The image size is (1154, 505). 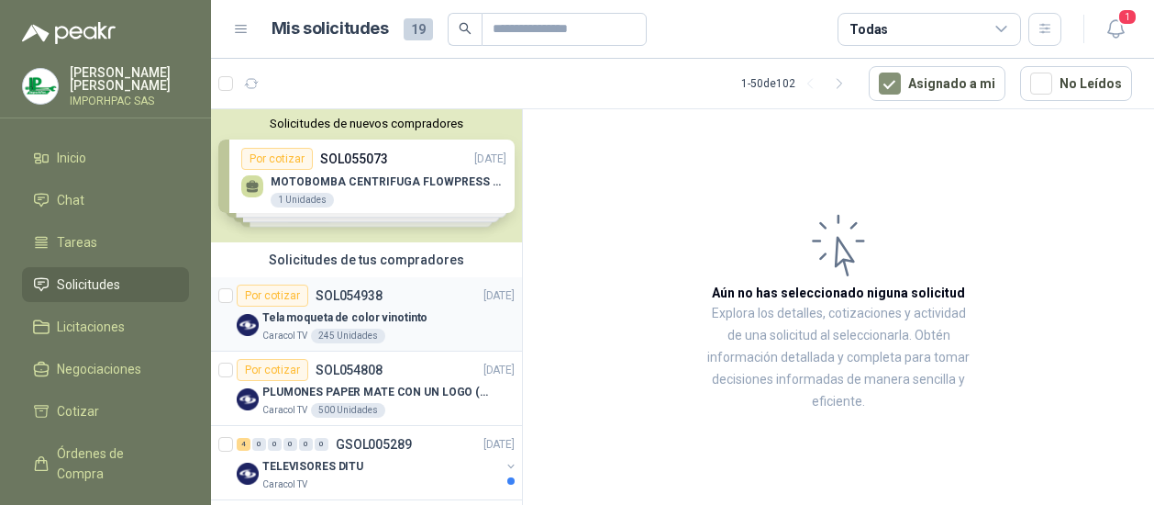 I want to click on span: search, so click(x=465, y=28).